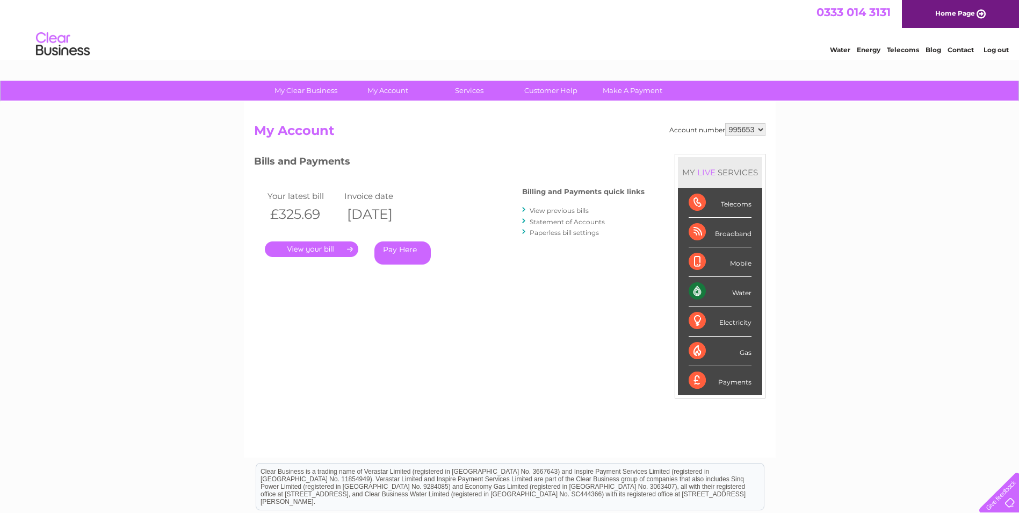 Image resolution: width=1019 pixels, height=513 pixels. Describe the element at coordinates (304, 214) in the screenshot. I see `th: £325.69` at that location.